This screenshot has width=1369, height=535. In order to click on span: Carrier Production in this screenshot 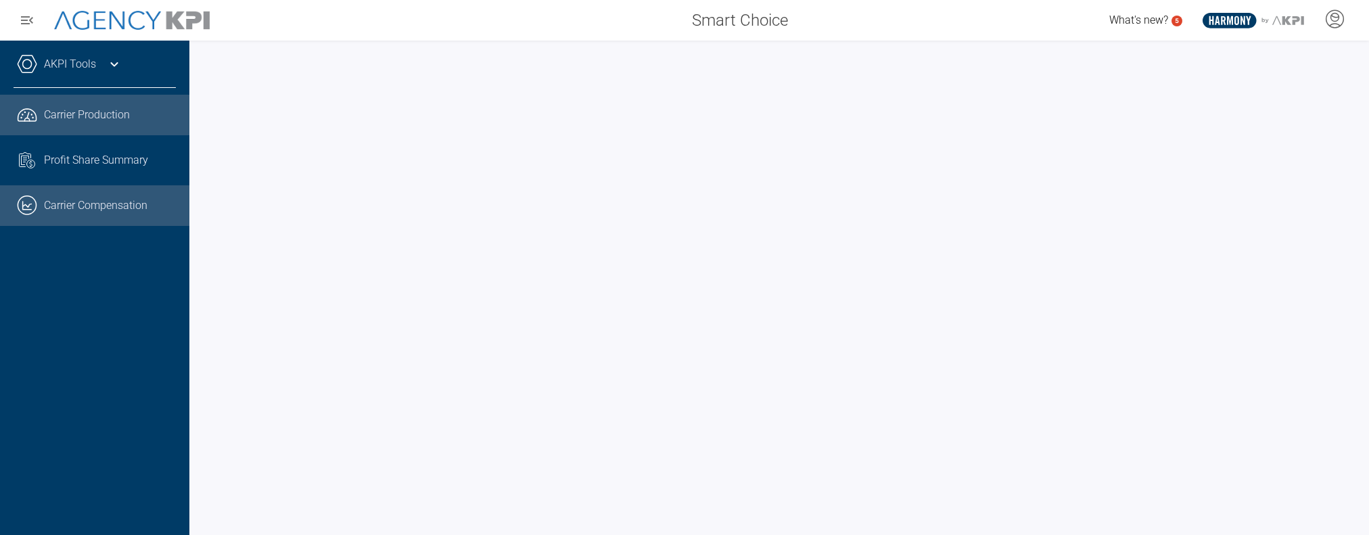, I will do `click(87, 115)`.